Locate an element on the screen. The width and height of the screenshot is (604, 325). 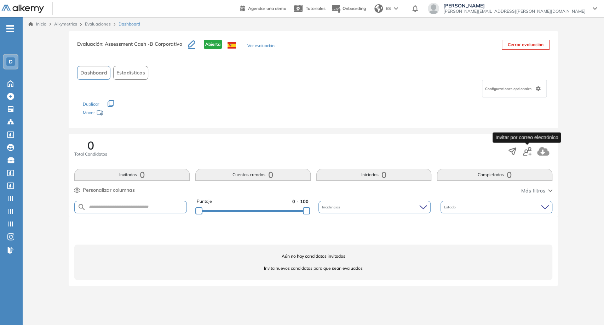
span: Duplicar is located at coordinates (91, 104).